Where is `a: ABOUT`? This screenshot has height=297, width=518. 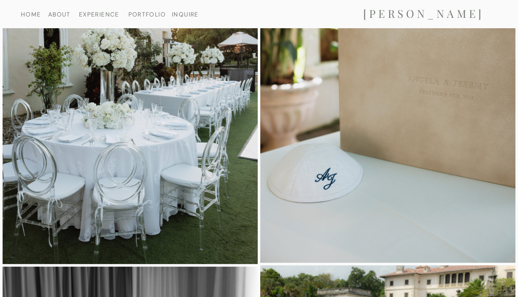 a: ABOUT is located at coordinates (59, 14).